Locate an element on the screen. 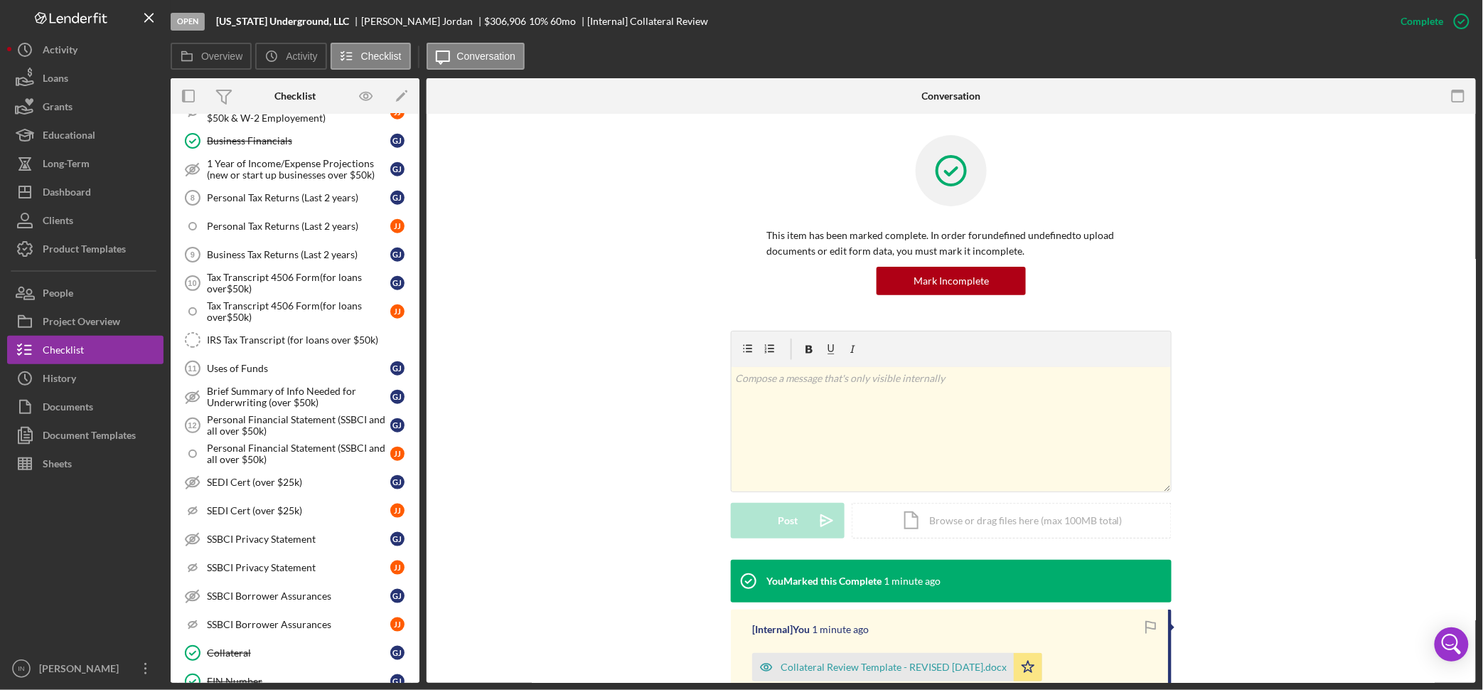 This screenshot has height=690, width=1483. button: History is located at coordinates (85, 378).